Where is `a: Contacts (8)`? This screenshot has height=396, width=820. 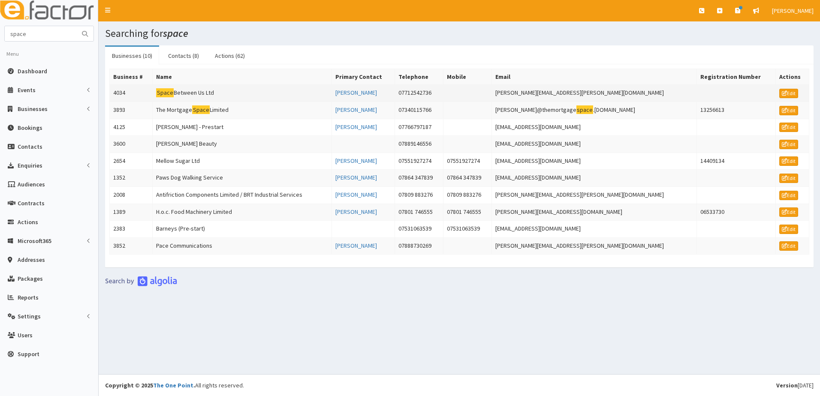
a: Contacts (8) is located at coordinates (184, 56).